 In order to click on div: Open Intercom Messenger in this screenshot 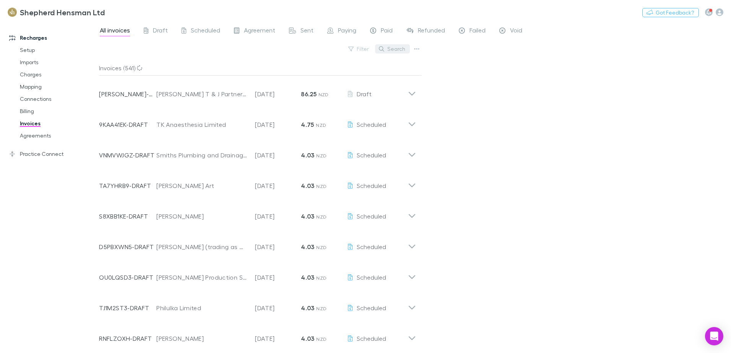, I will do `click(714, 336)`.